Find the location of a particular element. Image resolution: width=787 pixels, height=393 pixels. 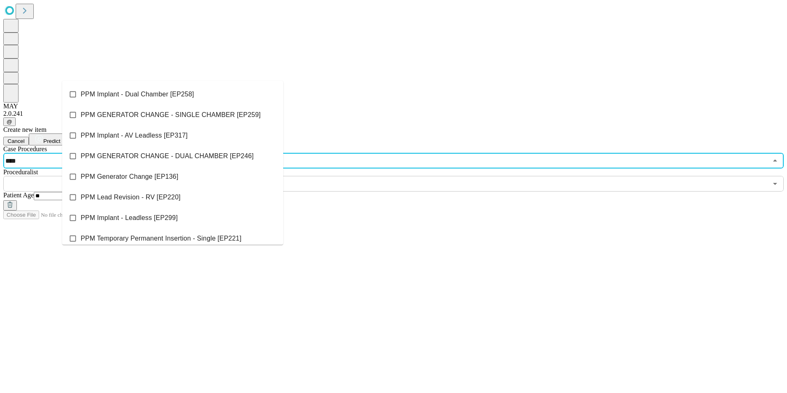

button: Predict is located at coordinates (48, 139).